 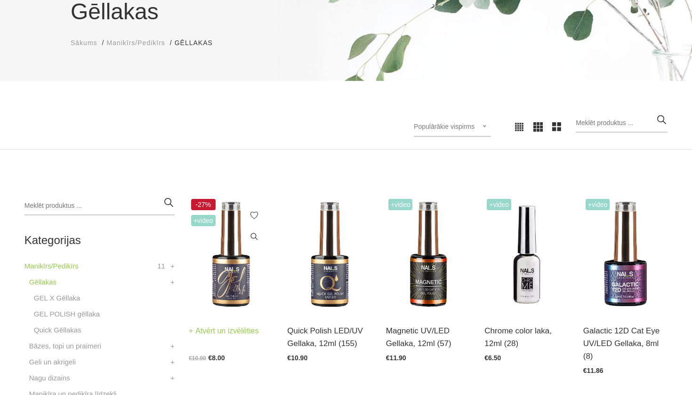 I want to click on a: Magnetic UV/LED Gellaka, 12ml (57), so click(x=428, y=337).